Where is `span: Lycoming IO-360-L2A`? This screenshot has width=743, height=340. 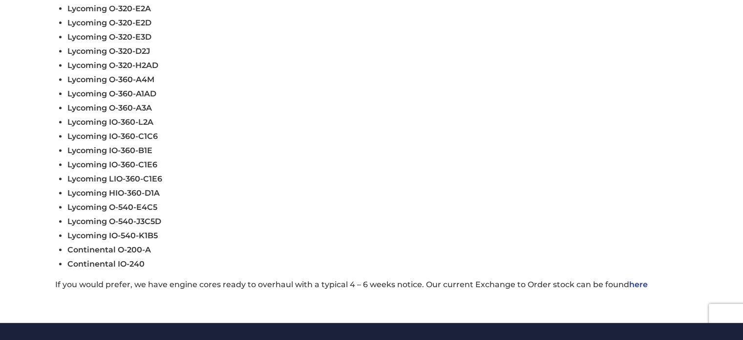 span: Lycoming IO-360-L2A is located at coordinates (110, 122).